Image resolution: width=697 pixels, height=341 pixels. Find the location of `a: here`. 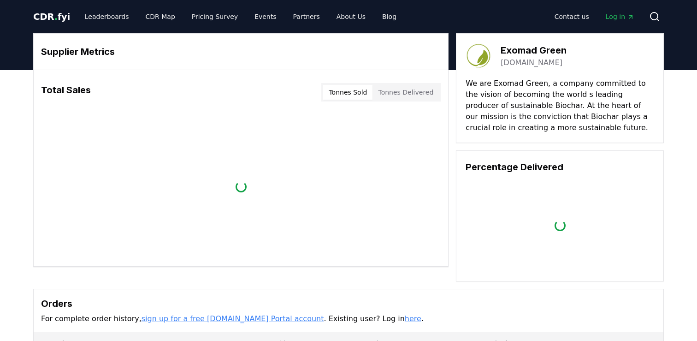

a: here is located at coordinates (413, 318).